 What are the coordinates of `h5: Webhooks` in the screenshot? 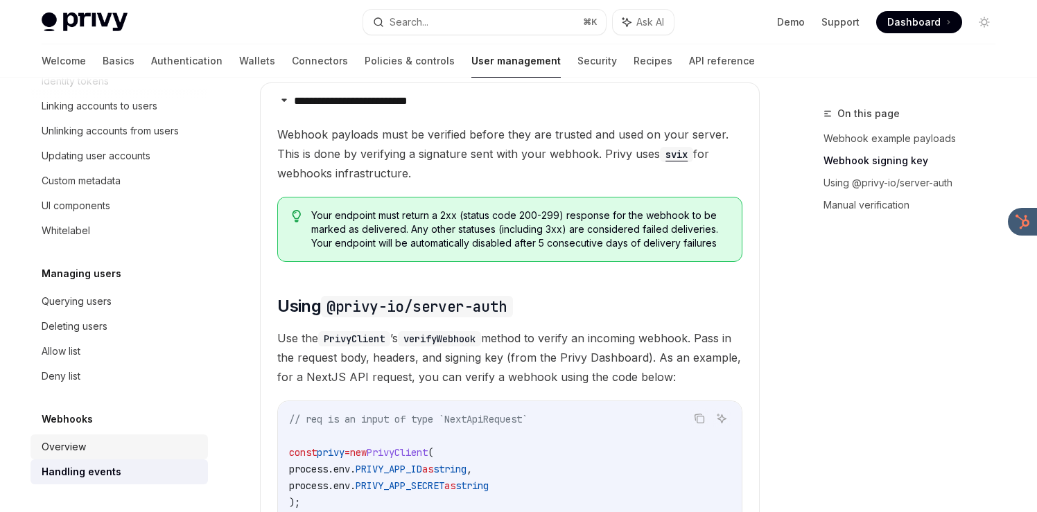 It's located at (67, 420).